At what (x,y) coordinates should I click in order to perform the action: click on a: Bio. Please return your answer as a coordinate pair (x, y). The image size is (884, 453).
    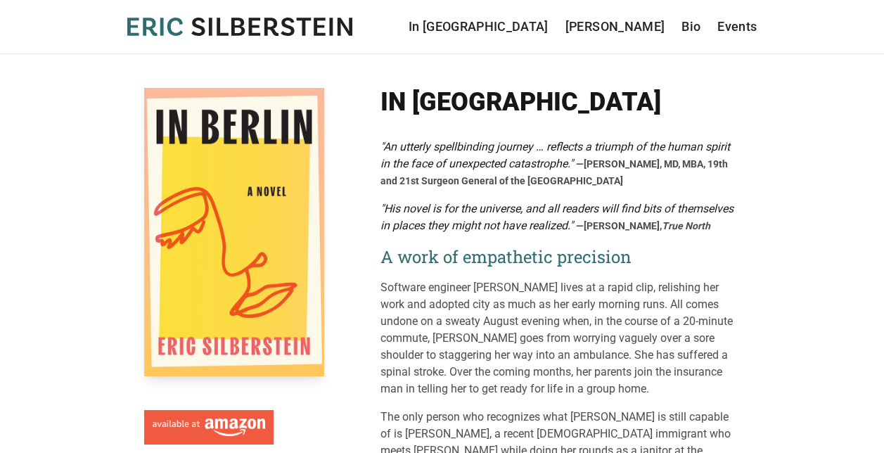
    Looking at the image, I should click on (691, 27).